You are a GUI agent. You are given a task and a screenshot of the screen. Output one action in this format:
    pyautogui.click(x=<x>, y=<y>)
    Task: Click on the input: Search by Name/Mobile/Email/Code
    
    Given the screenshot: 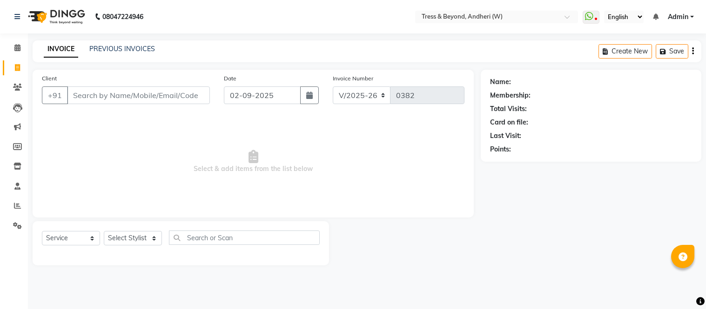 What is the action you would take?
    pyautogui.click(x=138, y=95)
    